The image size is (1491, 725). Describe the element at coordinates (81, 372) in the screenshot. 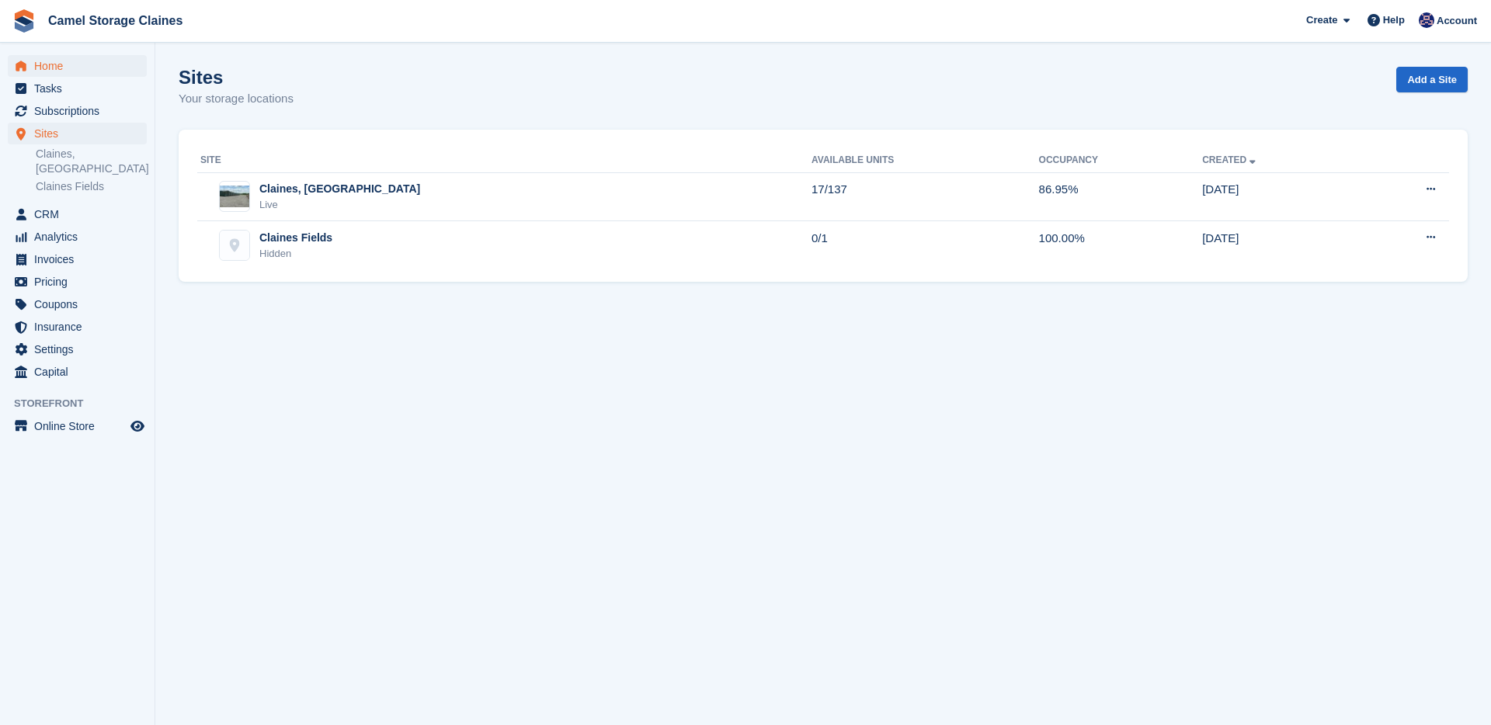

I see `span: Capital` at that location.